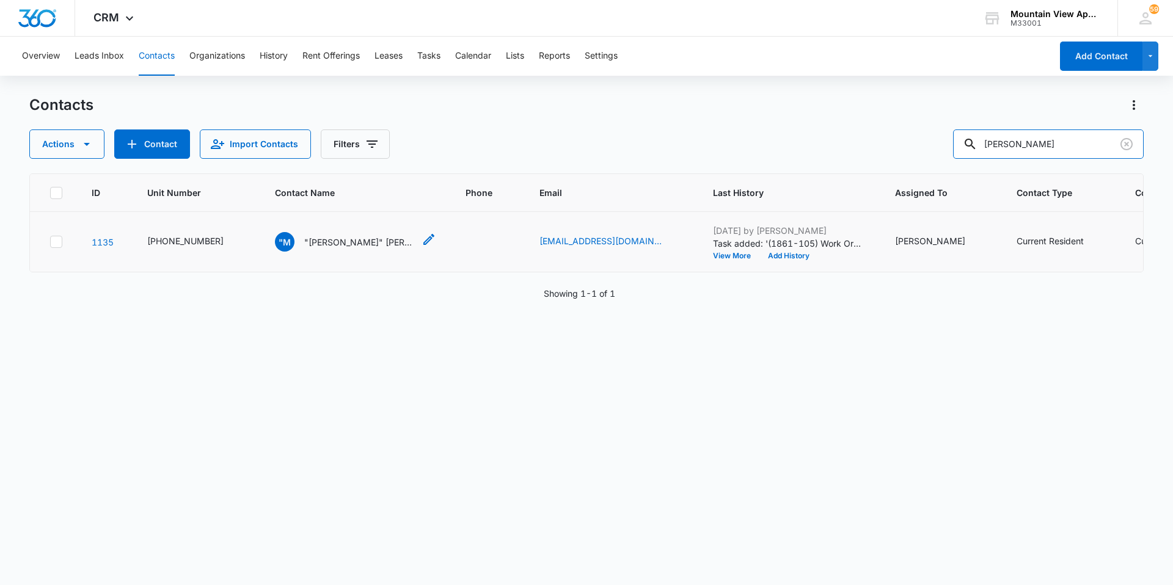  I want to click on button: Leads Inbox, so click(99, 56).